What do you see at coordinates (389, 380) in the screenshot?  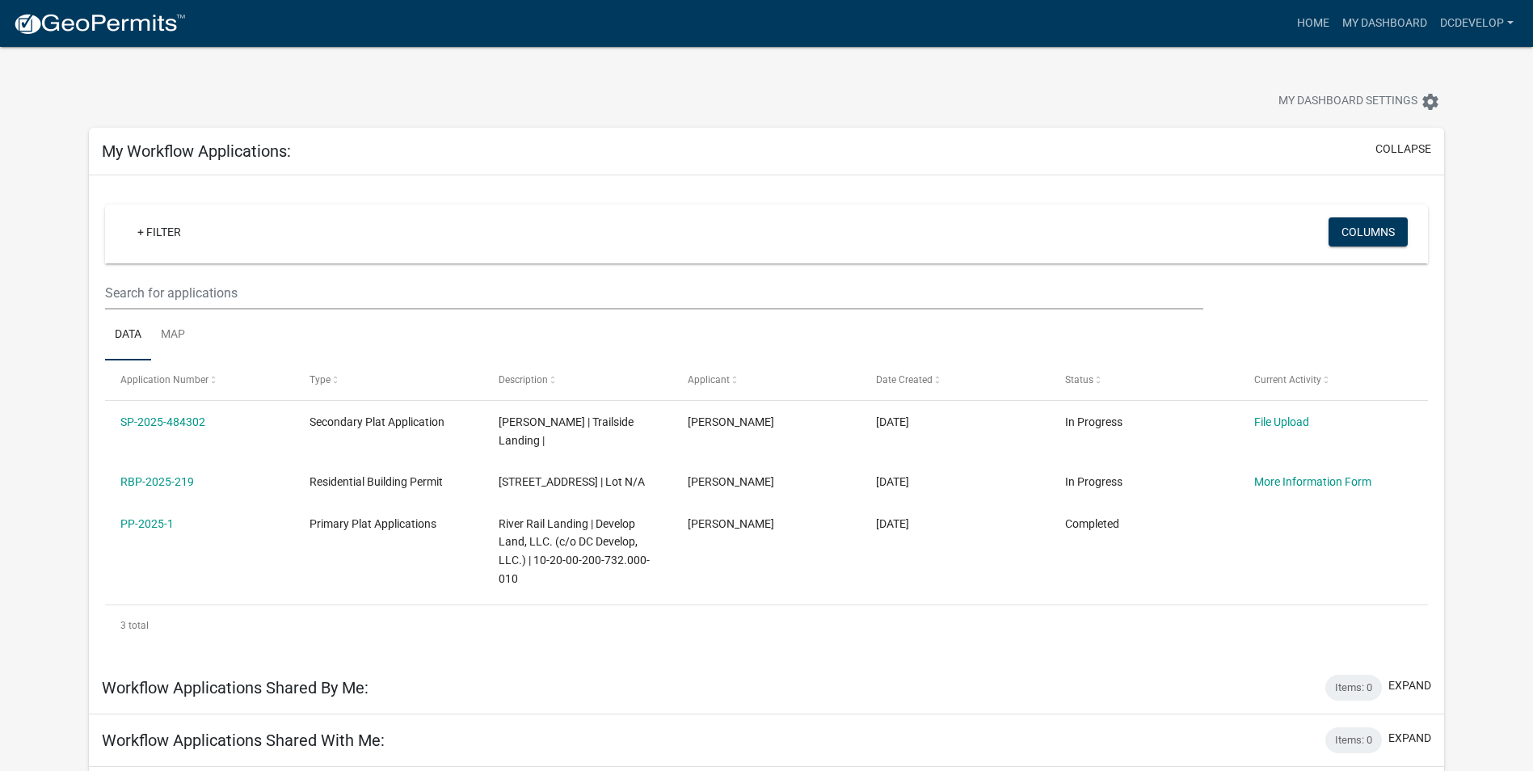 I see `datatable-header-cell: Type` at bounding box center [389, 380].